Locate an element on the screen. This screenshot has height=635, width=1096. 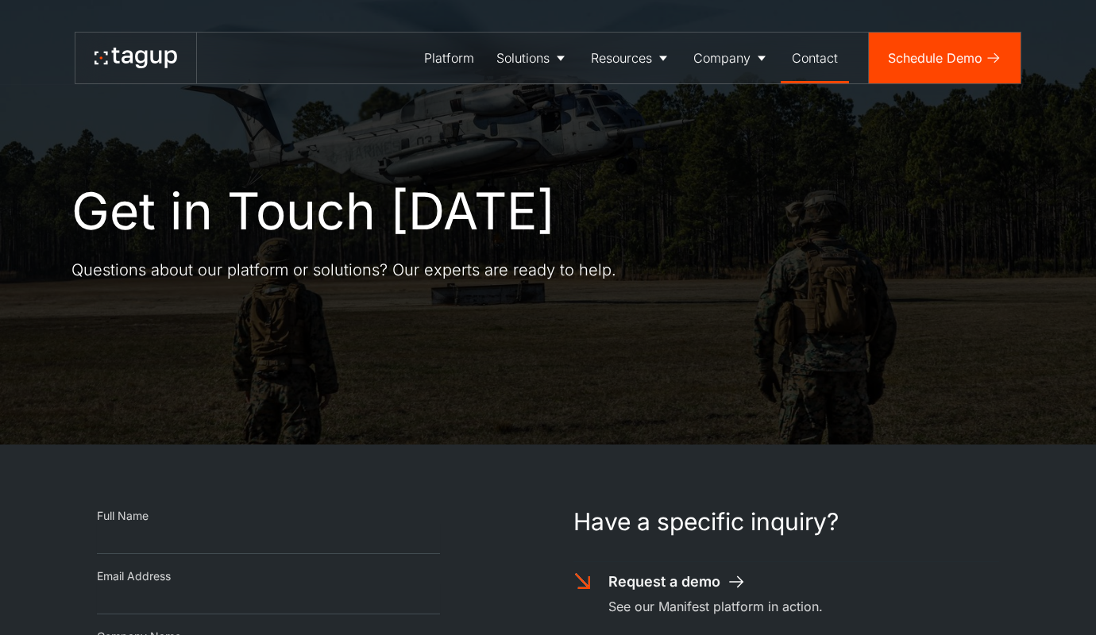
p: Questions about our platform or solutions? Our experts are ready to help. is located at coordinates (344, 270).